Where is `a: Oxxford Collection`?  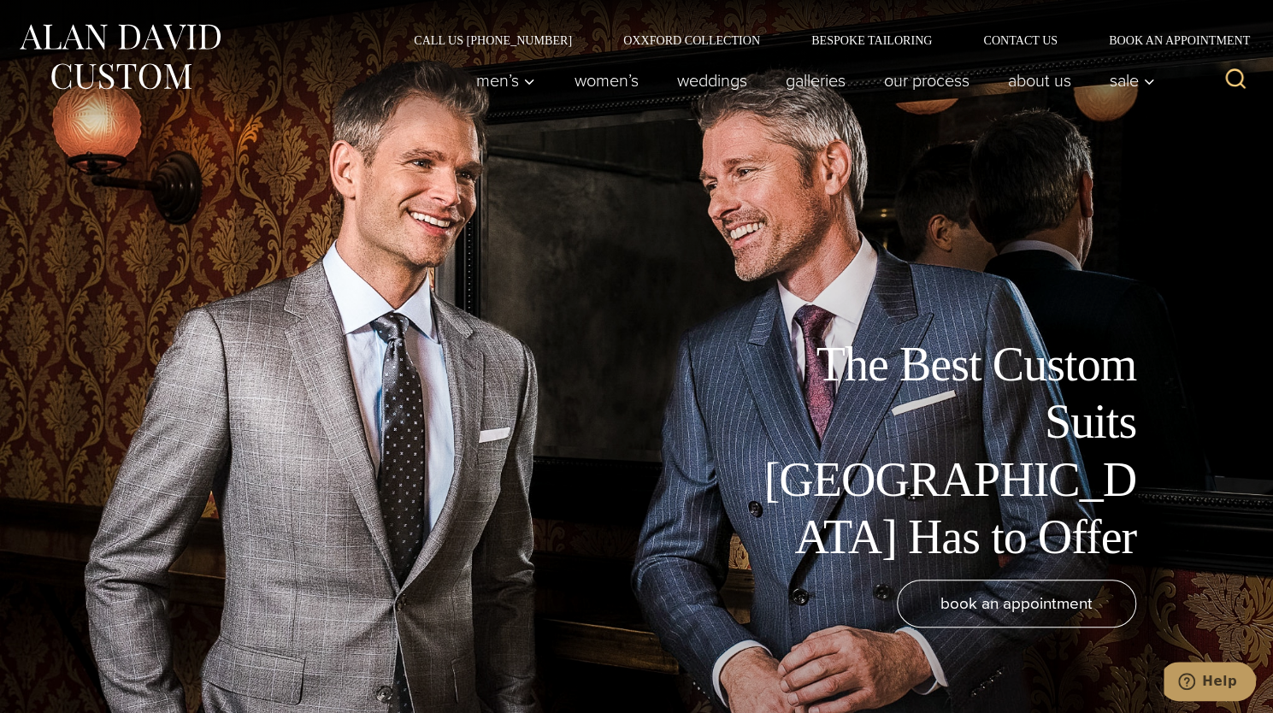
a: Oxxford Collection is located at coordinates (692, 40).